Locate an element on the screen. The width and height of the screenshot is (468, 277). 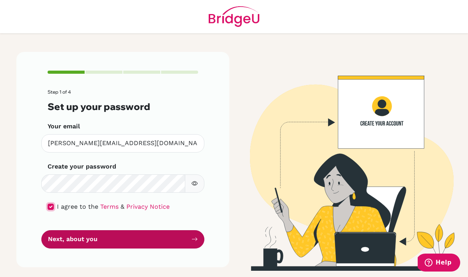
a: Terms is located at coordinates (109, 206).